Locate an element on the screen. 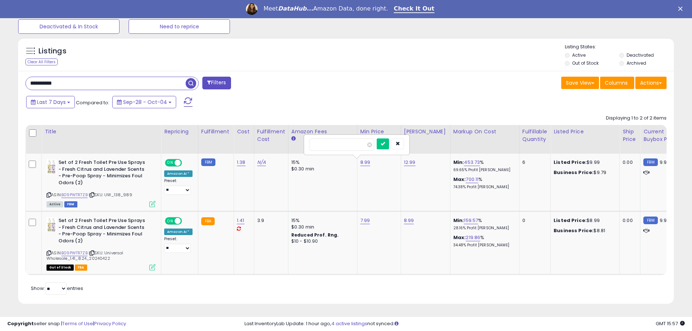  button: Columns is located at coordinates (617, 83).